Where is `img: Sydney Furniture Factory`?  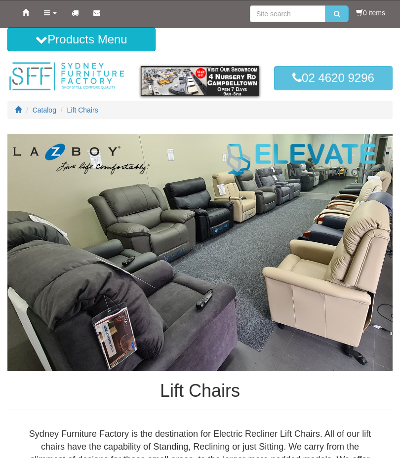 img: Sydney Furniture Factory is located at coordinates (67, 77).